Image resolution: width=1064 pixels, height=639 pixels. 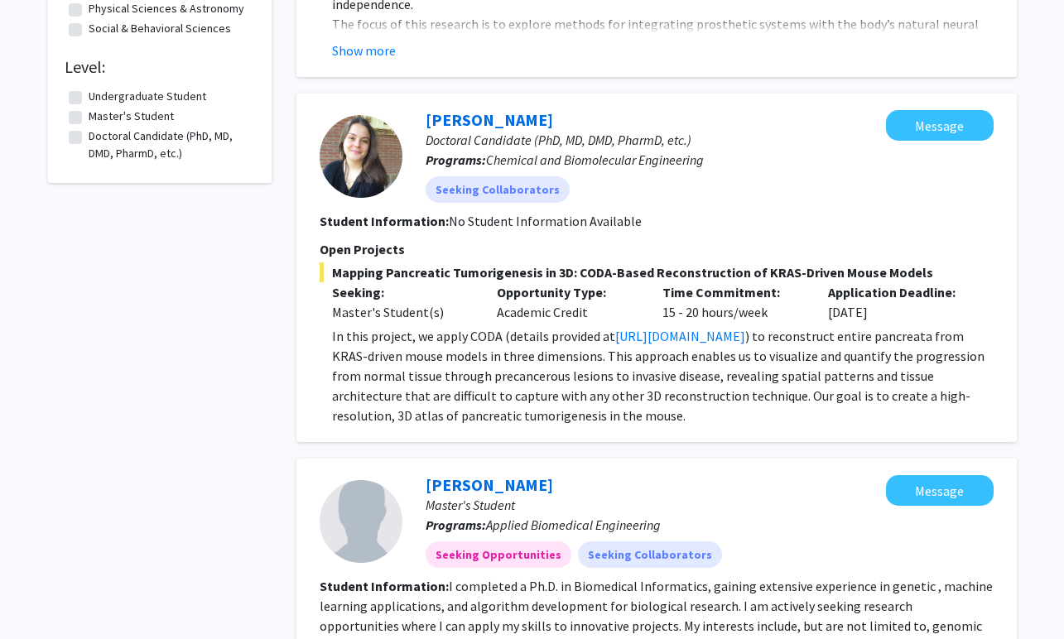 I want to click on button: Show more, so click(x=363, y=50).